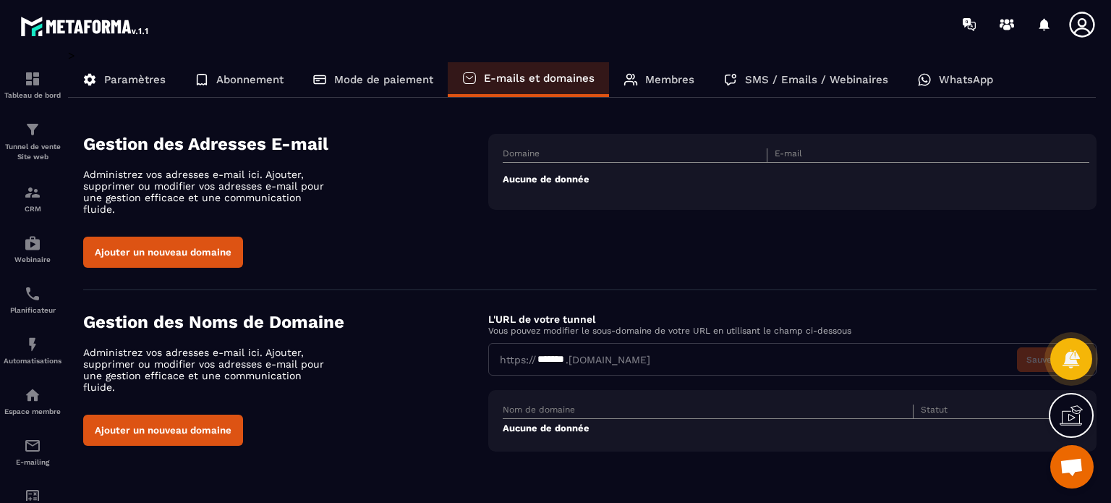 Image resolution: width=1111 pixels, height=503 pixels. Describe the element at coordinates (286, 144) in the screenshot. I see `h4: Gestion des Adresses E-mail` at that location.